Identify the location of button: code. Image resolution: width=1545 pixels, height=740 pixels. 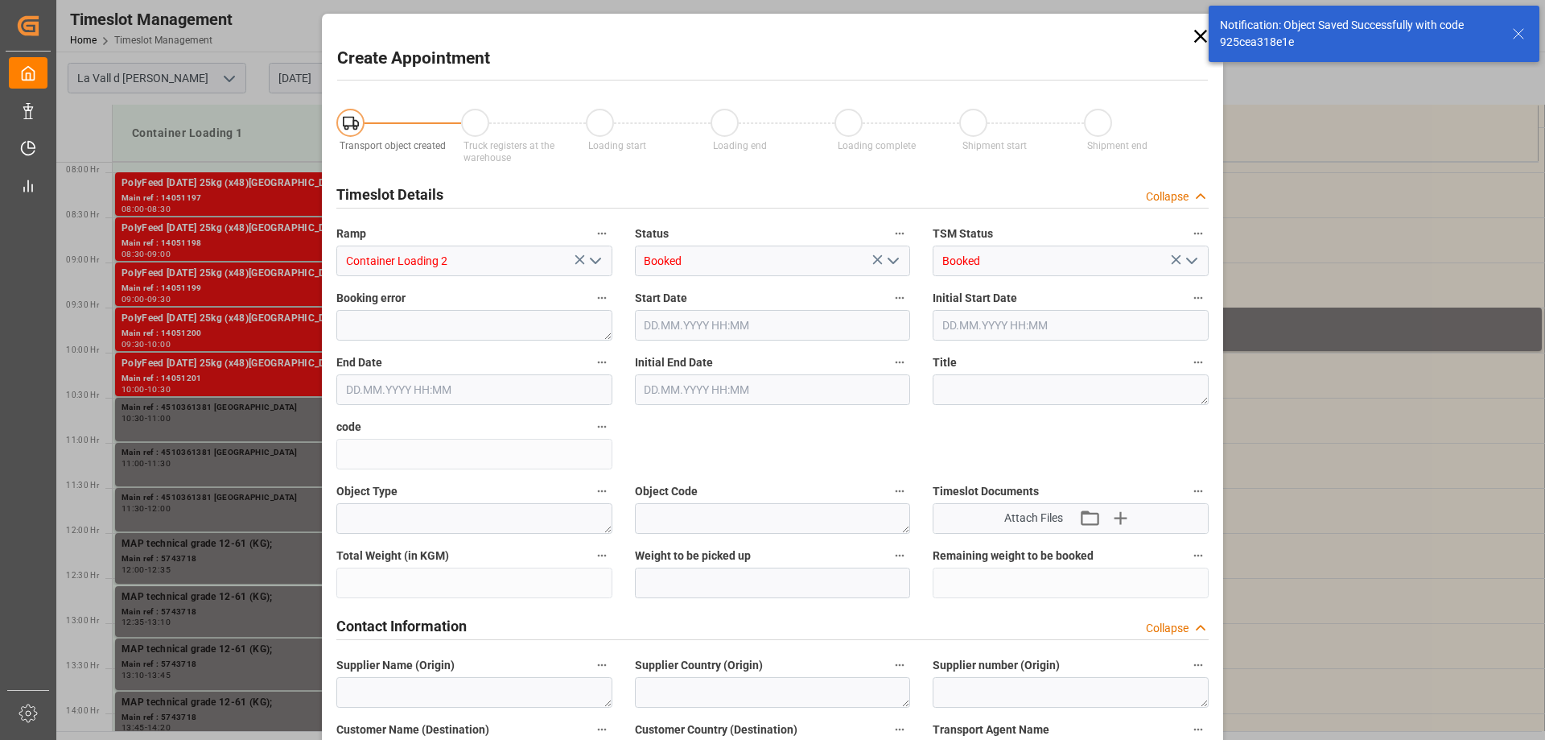
(602, 426).